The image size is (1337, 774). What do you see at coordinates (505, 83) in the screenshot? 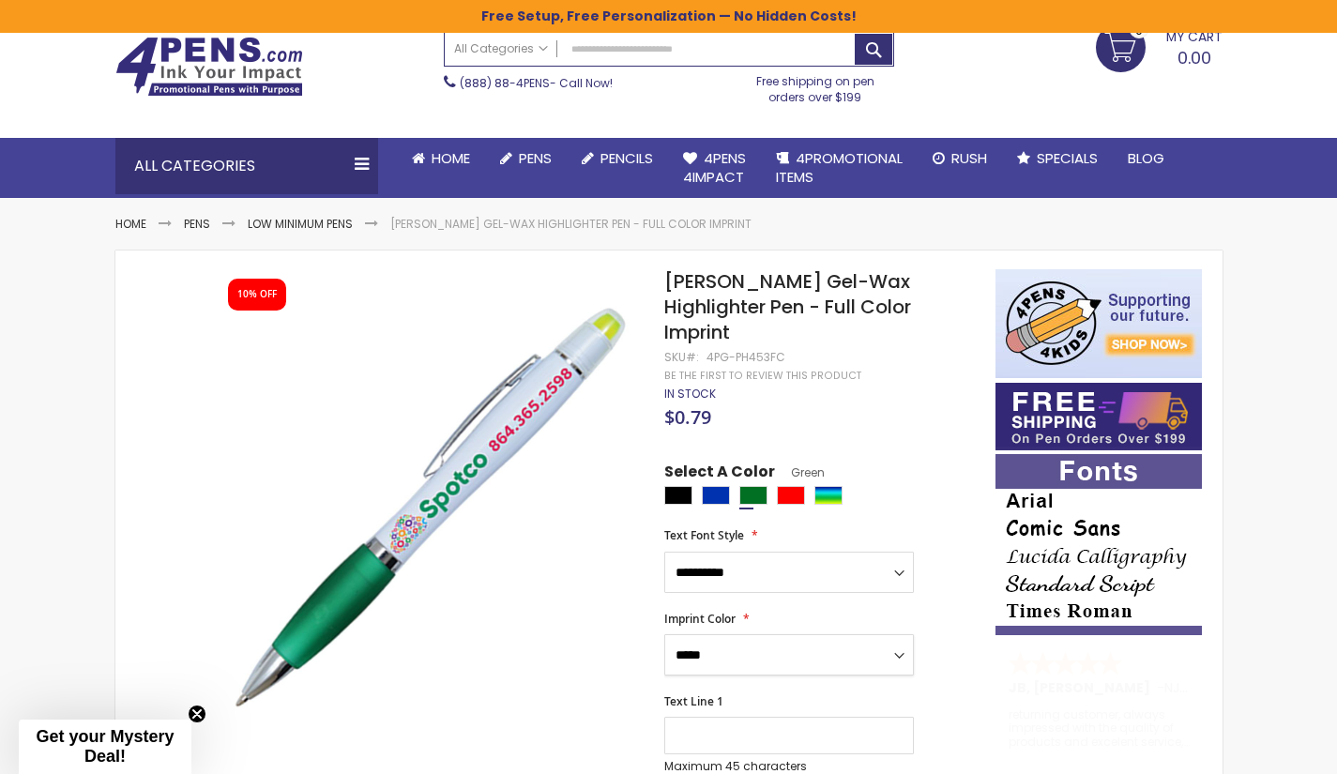
I see `a: (888) 88-4PENS` at bounding box center [505, 83].